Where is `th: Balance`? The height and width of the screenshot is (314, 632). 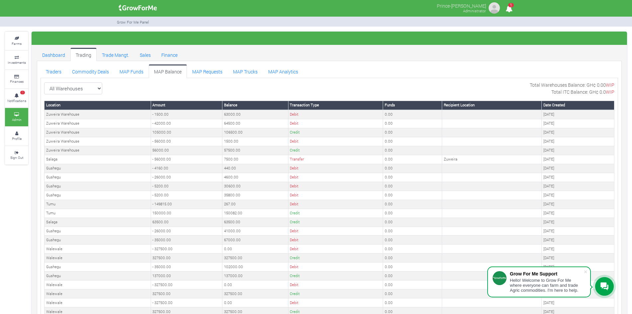 th: Balance is located at coordinates (255, 105).